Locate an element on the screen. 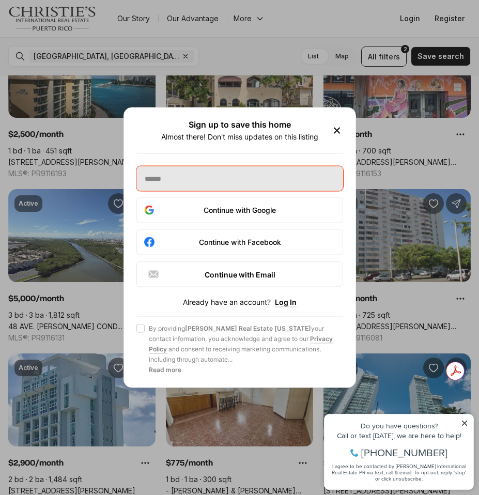 This screenshot has height=495, width=479. div: Continue with Email is located at coordinates (240, 274).